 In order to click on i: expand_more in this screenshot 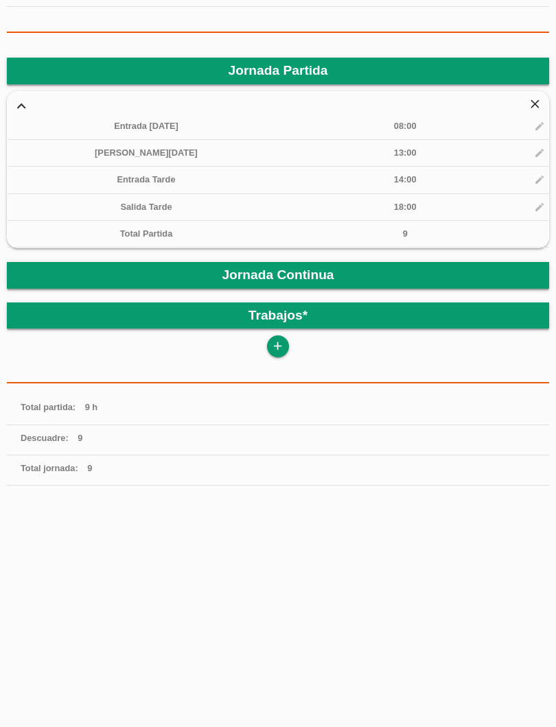, I will do `click(21, 106)`.